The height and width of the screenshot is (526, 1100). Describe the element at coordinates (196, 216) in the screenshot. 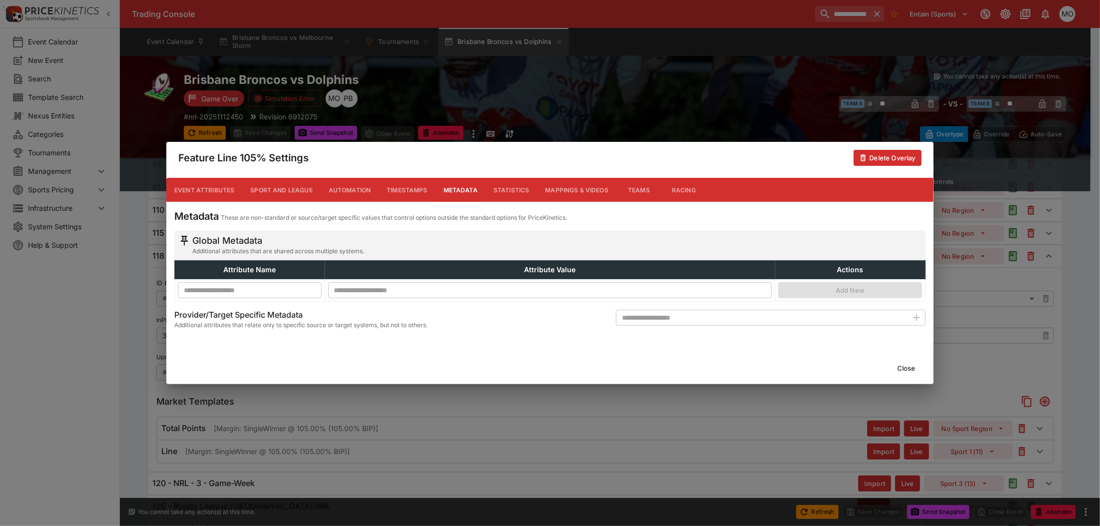

I see `h4: Metadata` at that location.